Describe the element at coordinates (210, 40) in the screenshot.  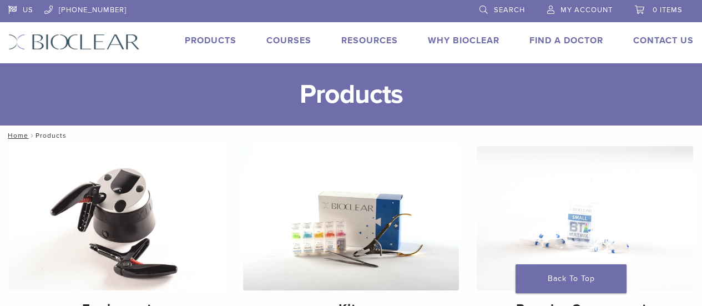
I see `a: Products` at that location.